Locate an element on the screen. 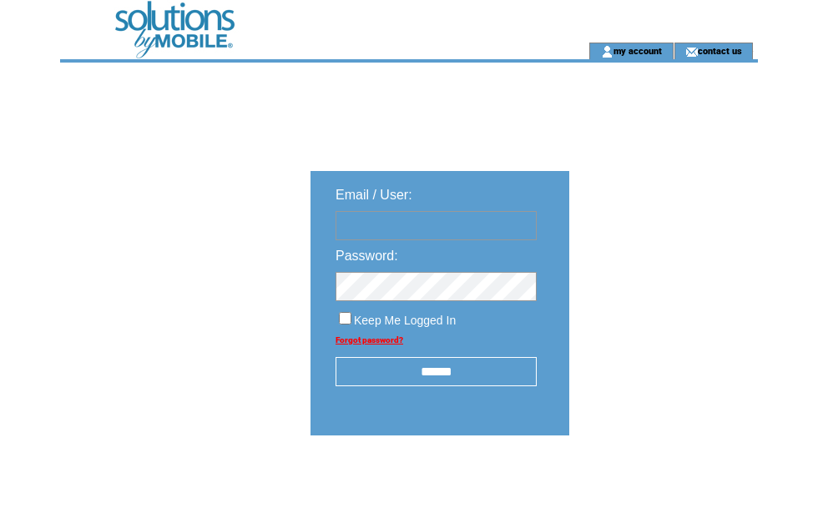 The image size is (818, 513). img: contact_us_icon.gif;jsessionid=86DF2FDC4A08455EC52B5FB82F388749 is located at coordinates (691, 52).